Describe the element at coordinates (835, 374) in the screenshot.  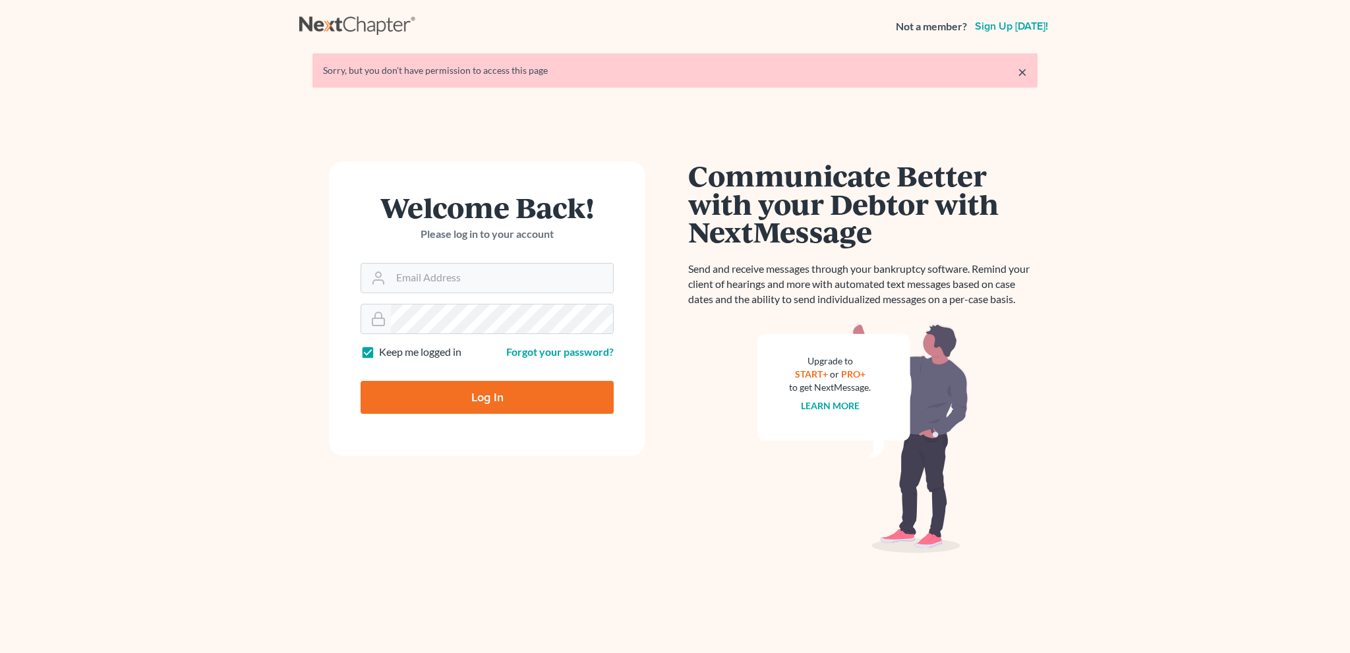
I see `span: or` at that location.